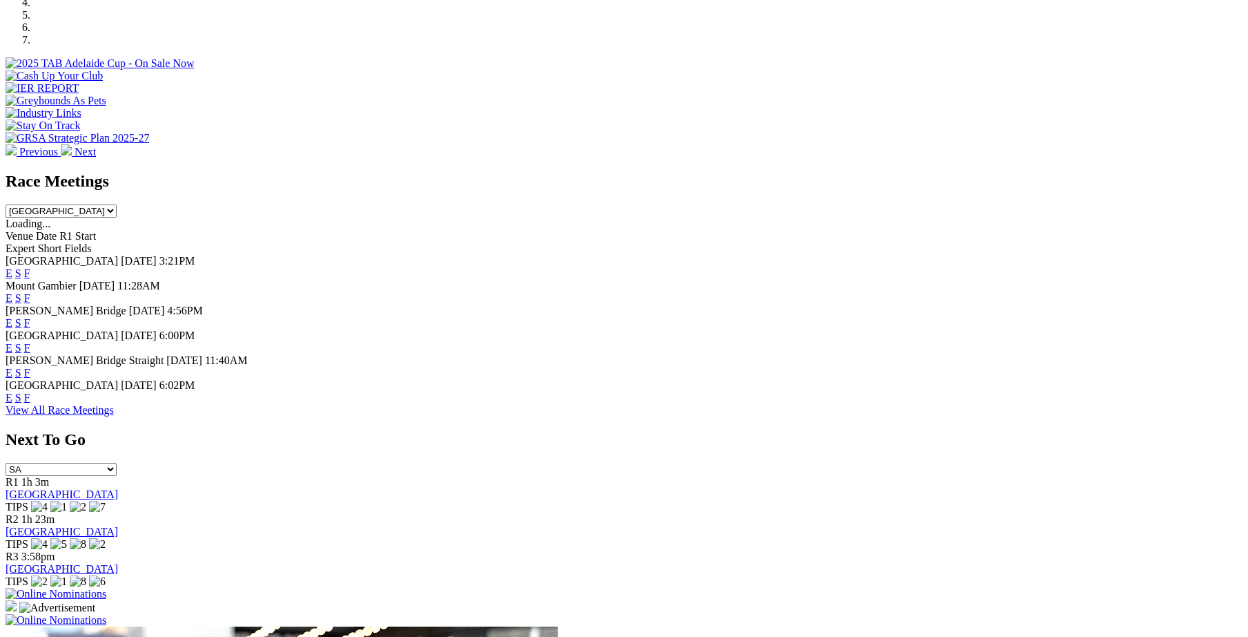 This screenshot has width=1248, height=637. I want to click on span: Next, so click(85, 151).